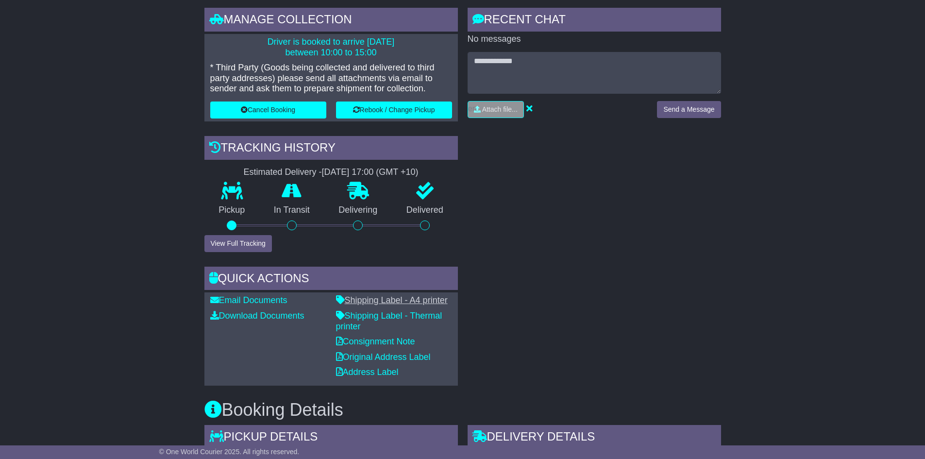  Describe the element at coordinates (367, 372) in the screenshot. I see `a: Address Label` at that location.